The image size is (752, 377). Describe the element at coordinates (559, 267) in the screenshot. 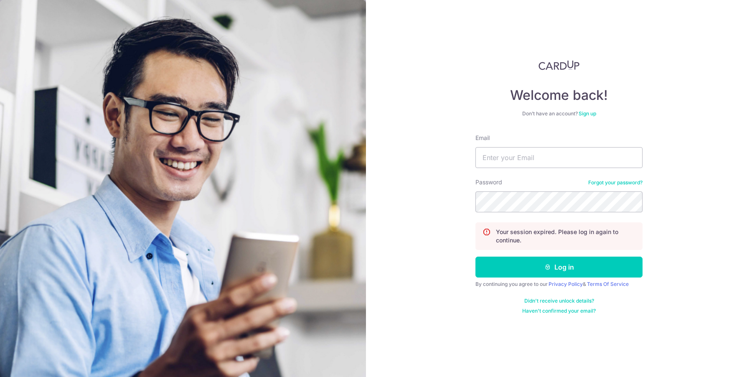

I see `button: Log in` at that location.